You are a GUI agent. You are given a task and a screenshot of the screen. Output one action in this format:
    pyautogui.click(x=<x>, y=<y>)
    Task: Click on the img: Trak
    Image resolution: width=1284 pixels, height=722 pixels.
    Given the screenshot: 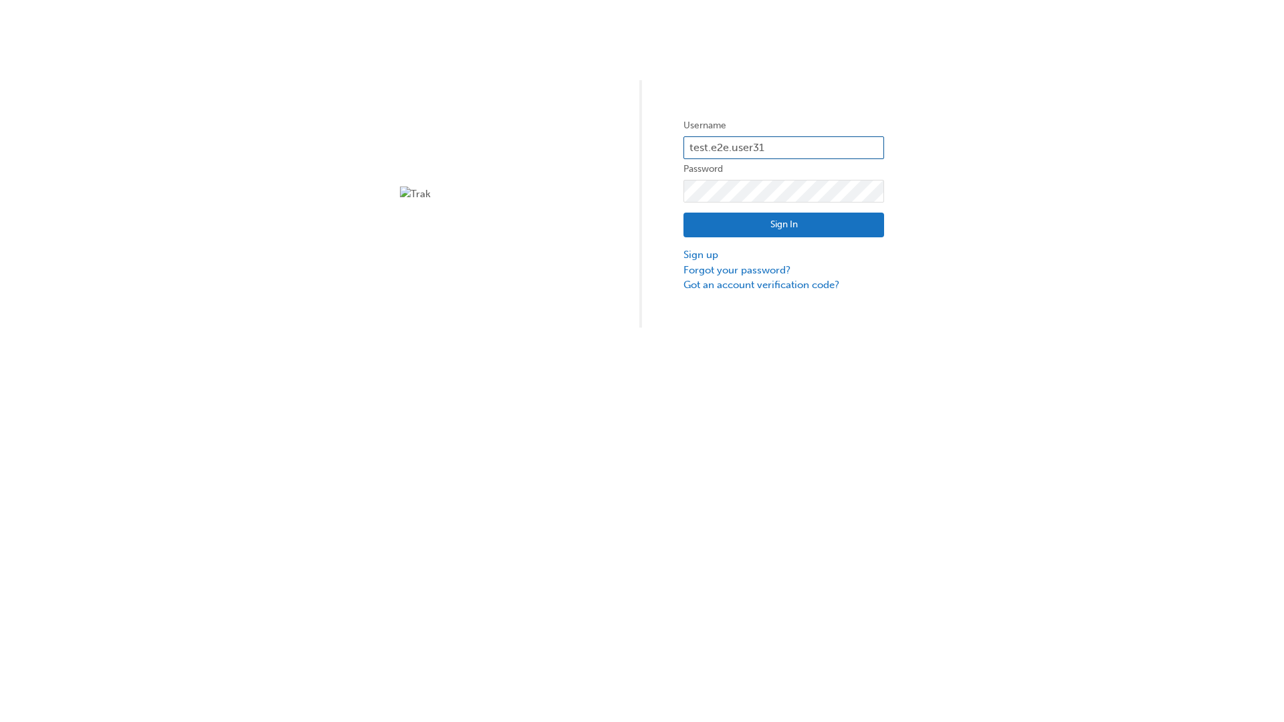 What is the action you would take?
    pyautogui.click(x=500, y=194)
    